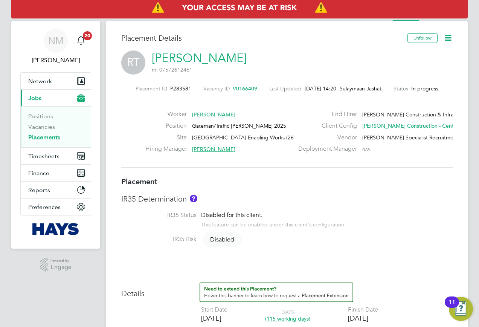  What do you see at coordinates (325, 114) in the screenshot?
I see `label: End Hirer` at bounding box center [325, 114].